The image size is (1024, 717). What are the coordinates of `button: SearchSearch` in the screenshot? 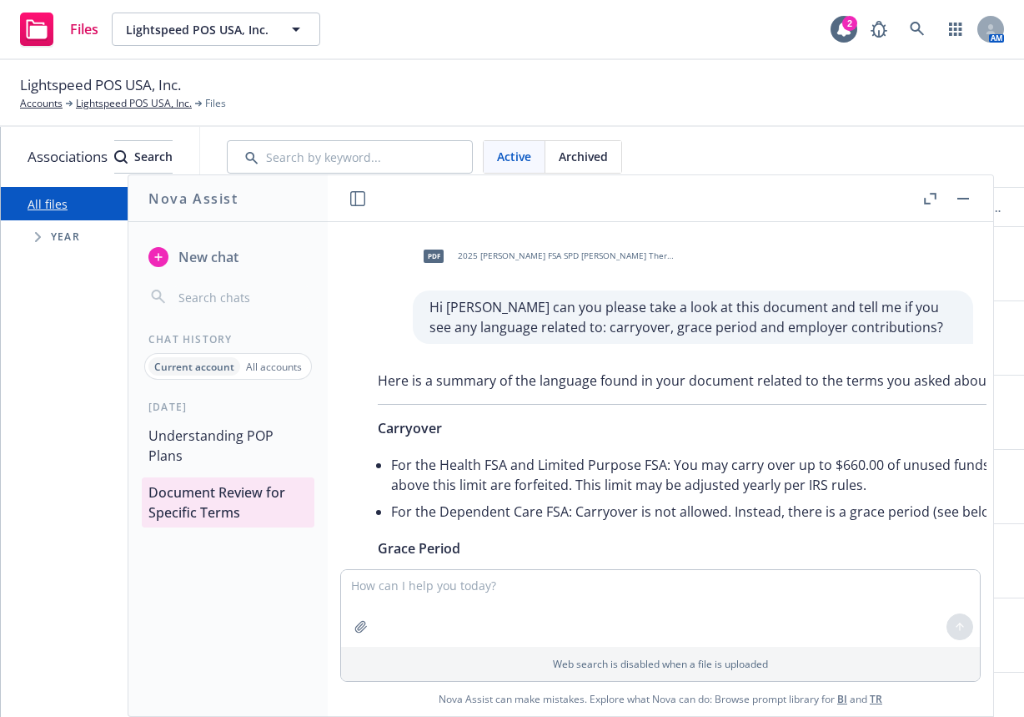 It's located at (143, 157).